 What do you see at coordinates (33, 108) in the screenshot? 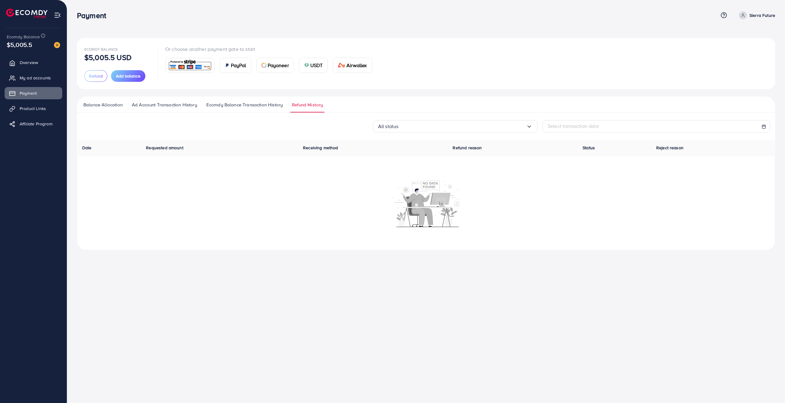
I see `span: Product Links` at bounding box center [33, 108].